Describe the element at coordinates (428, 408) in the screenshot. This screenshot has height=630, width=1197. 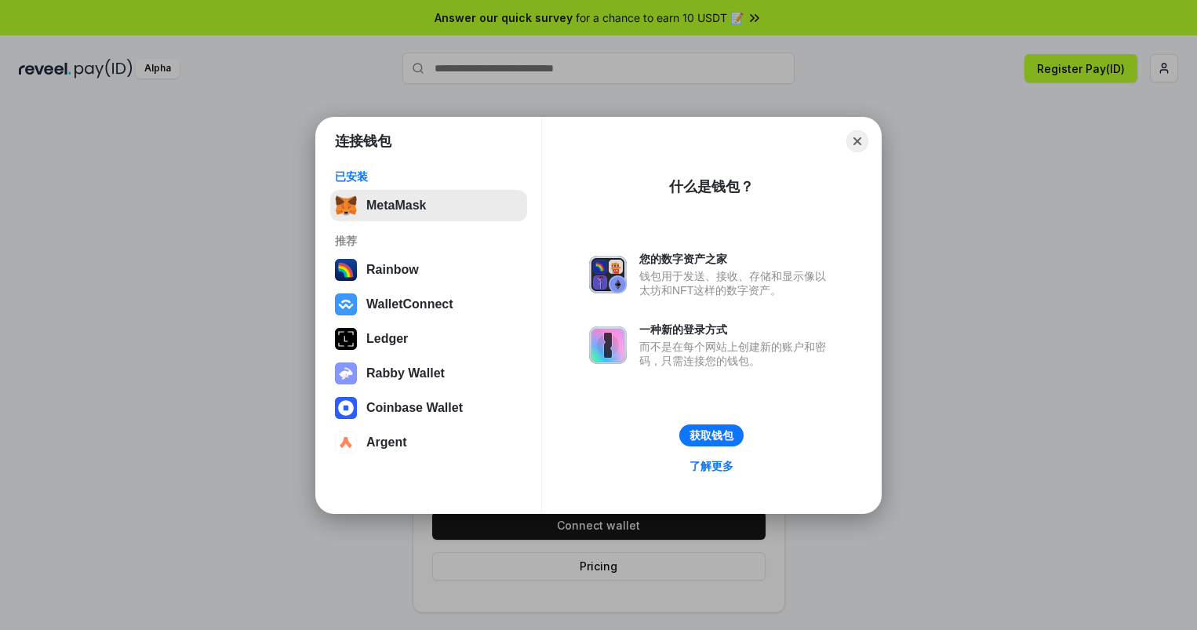
I see `button: Coinbase Wallet` at that location.